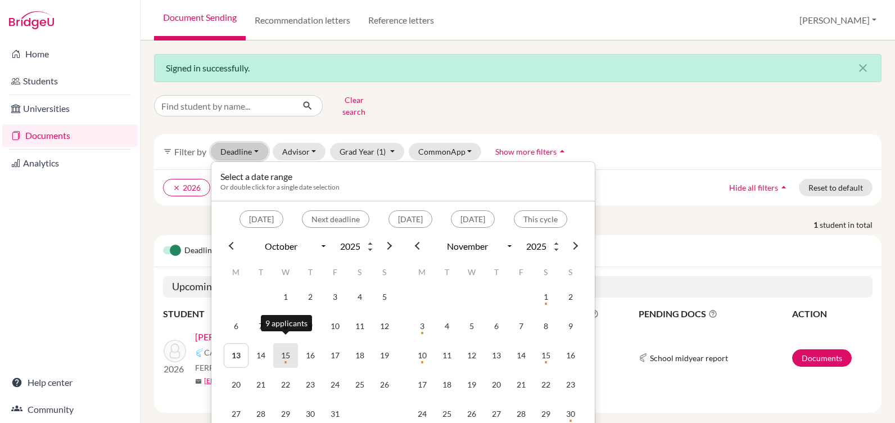 This screenshot has height=423, width=895. What do you see at coordinates (863, 68) in the screenshot?
I see `i: close` at bounding box center [863, 68].